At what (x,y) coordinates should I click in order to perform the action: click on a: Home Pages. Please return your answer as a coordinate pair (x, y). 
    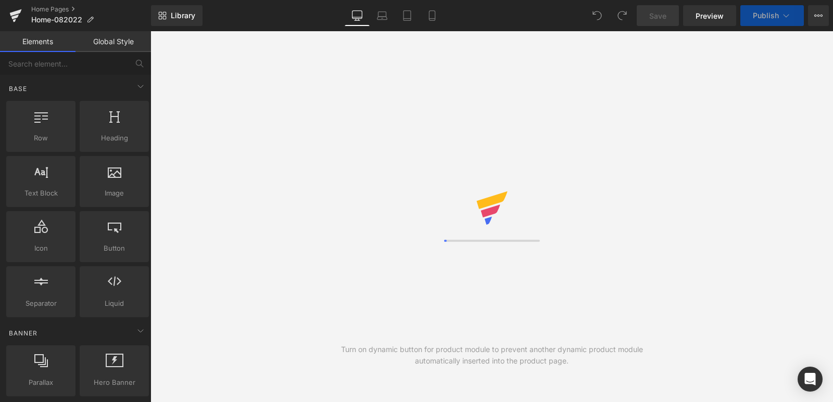
    Looking at the image, I should click on (91, 9).